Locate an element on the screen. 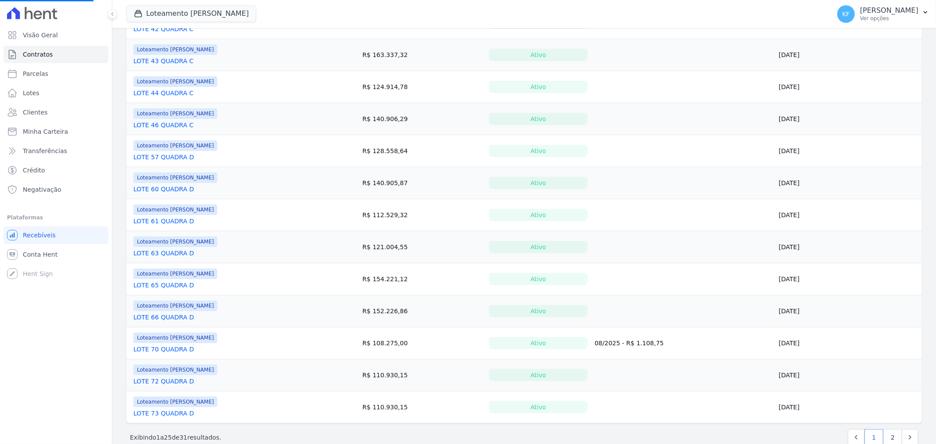 This screenshot has height=444, width=936. a: LOTE 72 QUADRA D is located at coordinates (164, 382).